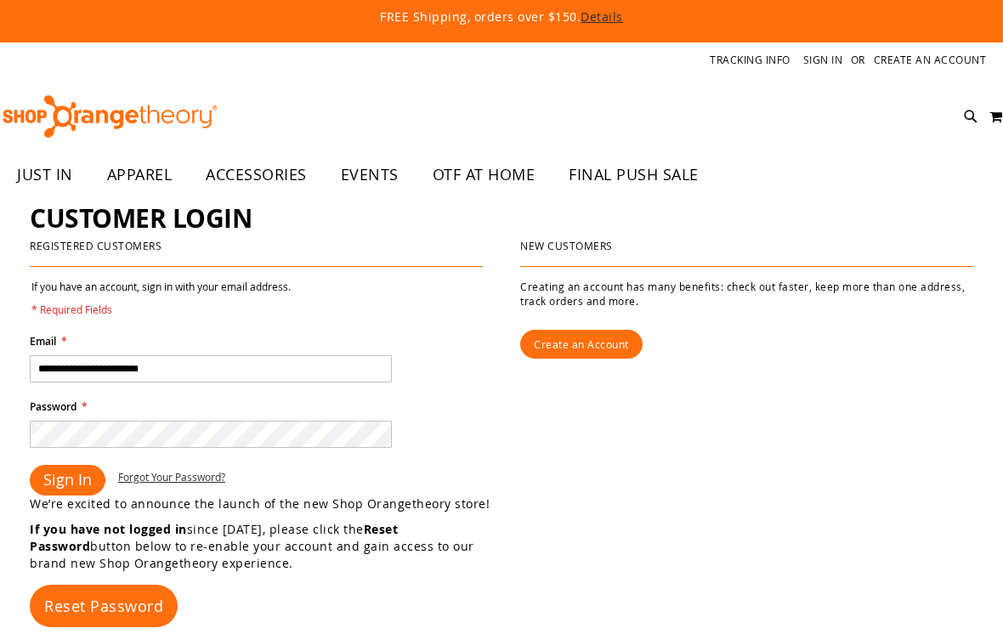  Describe the element at coordinates (104, 606) in the screenshot. I see `a: Reset Password` at that location.